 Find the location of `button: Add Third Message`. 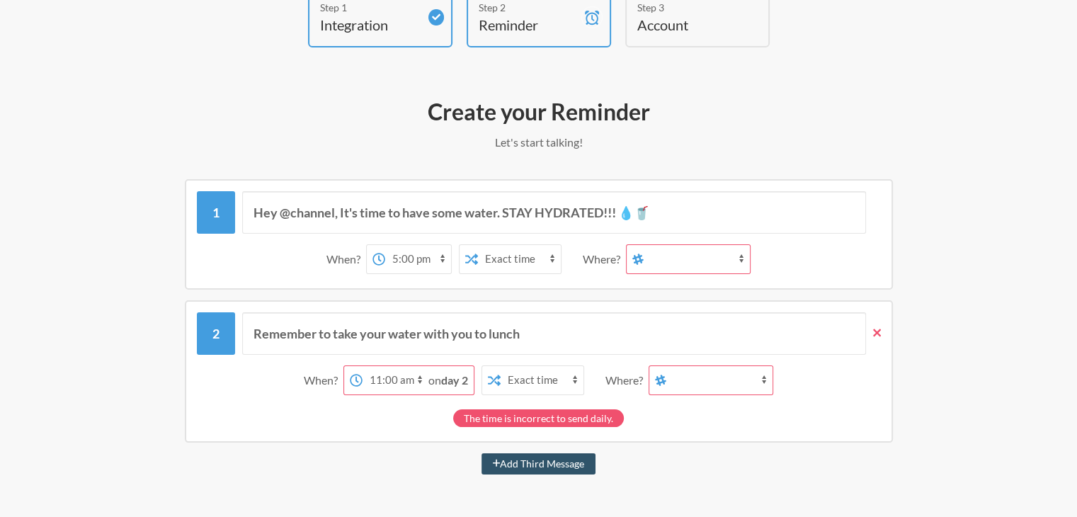

button: Add Third Message is located at coordinates (539, 464).